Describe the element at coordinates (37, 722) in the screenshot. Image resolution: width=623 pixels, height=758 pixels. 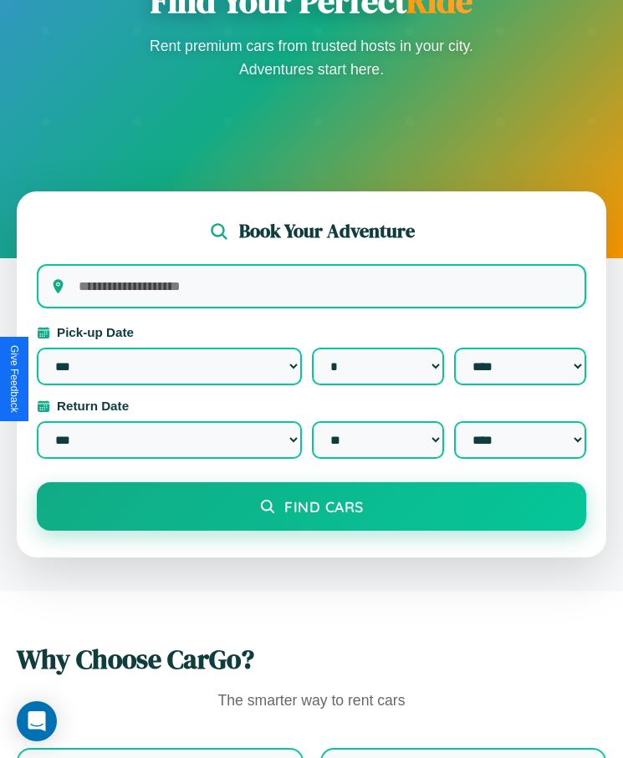
I see `div: Open Intercom Messenger` at that location.